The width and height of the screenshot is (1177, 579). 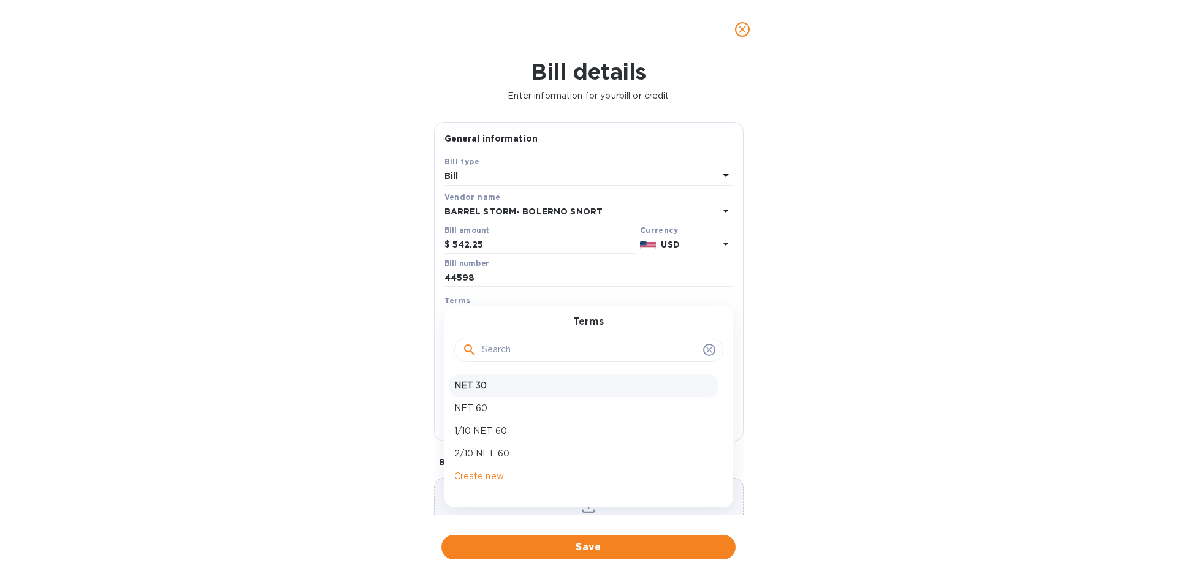 I want to click on b: Bill, so click(x=451, y=176).